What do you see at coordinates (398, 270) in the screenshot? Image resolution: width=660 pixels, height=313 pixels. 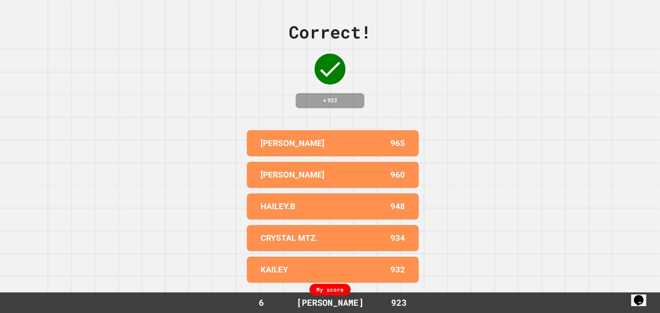 I see `p: 932` at bounding box center [398, 270].